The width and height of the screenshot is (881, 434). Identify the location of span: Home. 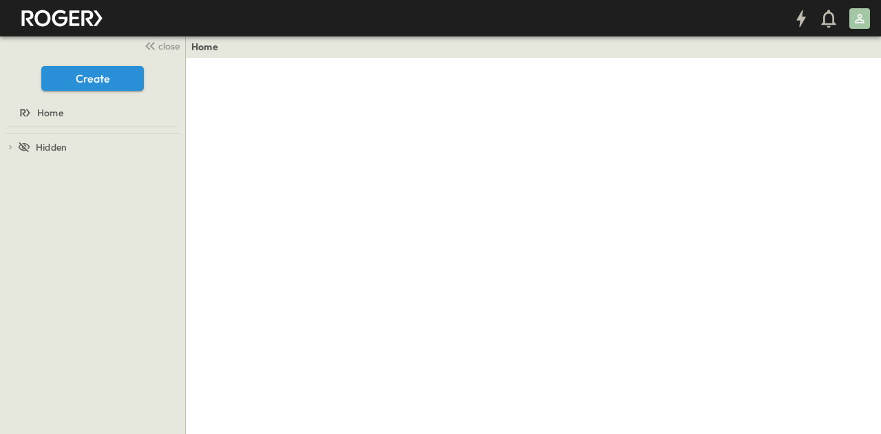
(50, 113).